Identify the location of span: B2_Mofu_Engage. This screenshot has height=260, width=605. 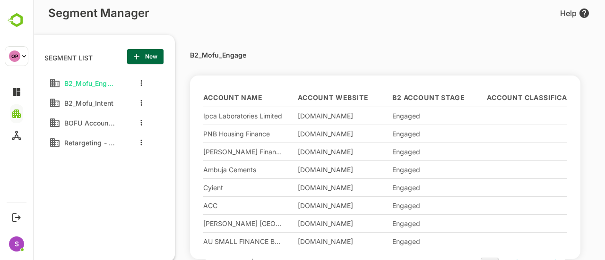
(55, 83).